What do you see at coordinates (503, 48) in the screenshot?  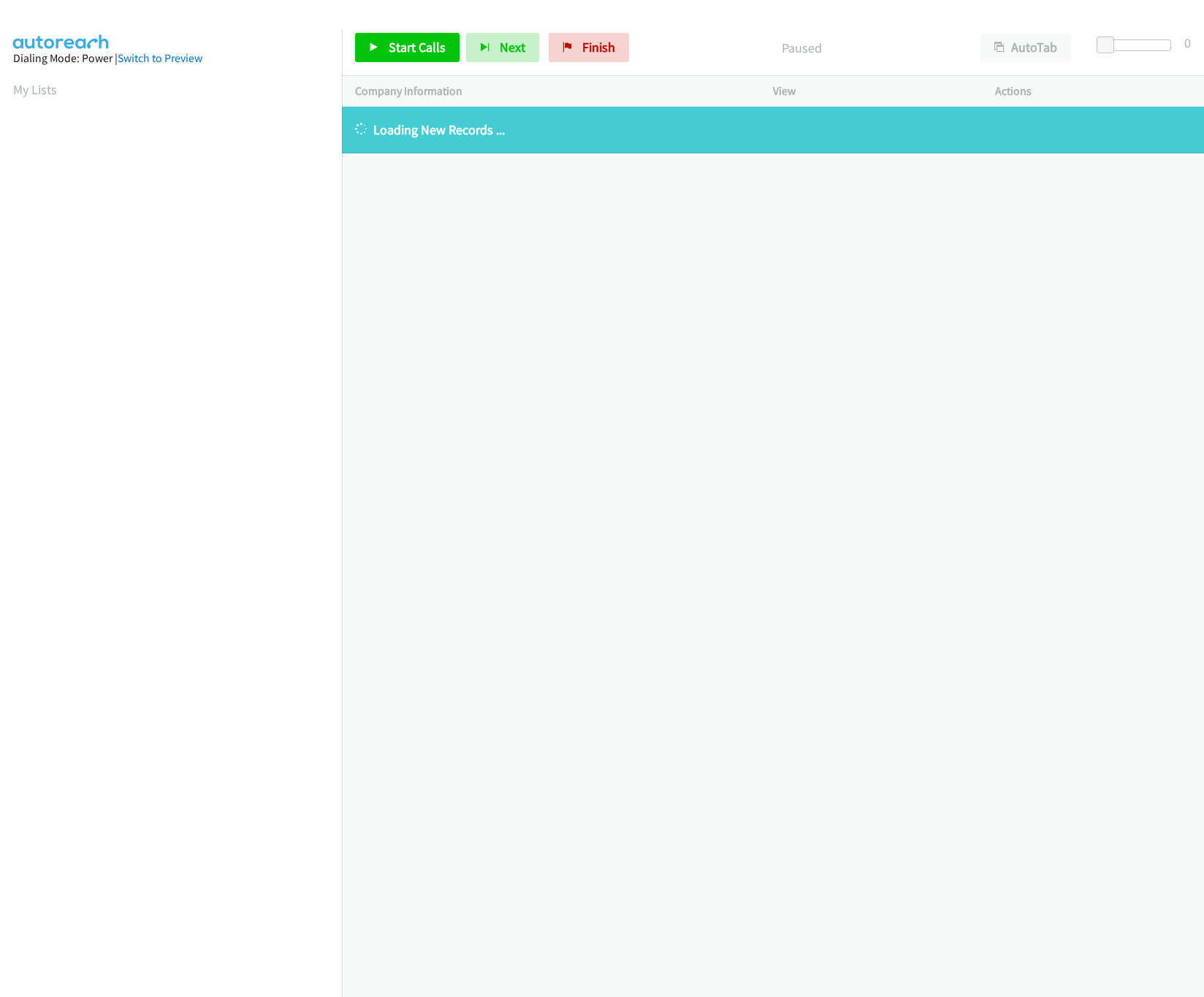 I see `button: Next` at bounding box center [503, 48].